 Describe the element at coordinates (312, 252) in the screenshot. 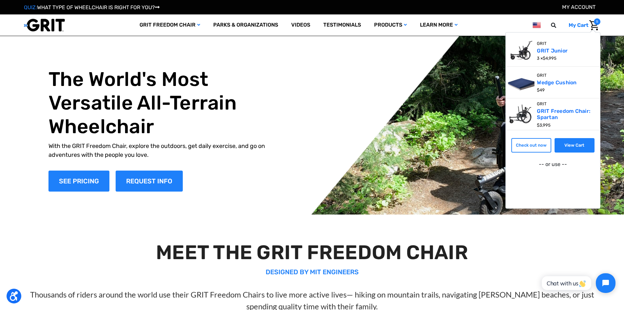

I see `h2: MEET THE GRIT FREEDOM CHAIR` at that location.